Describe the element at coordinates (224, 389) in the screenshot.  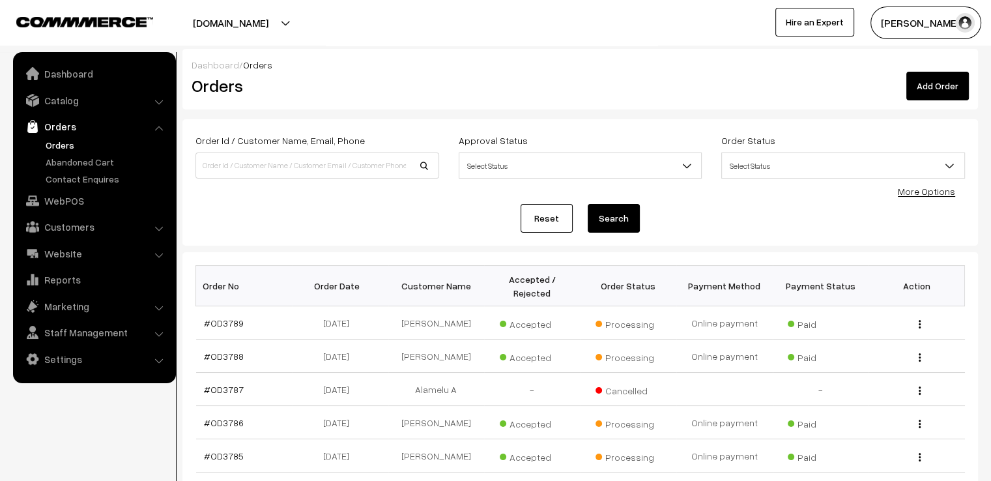
I see `a: #OD3787` at that location.